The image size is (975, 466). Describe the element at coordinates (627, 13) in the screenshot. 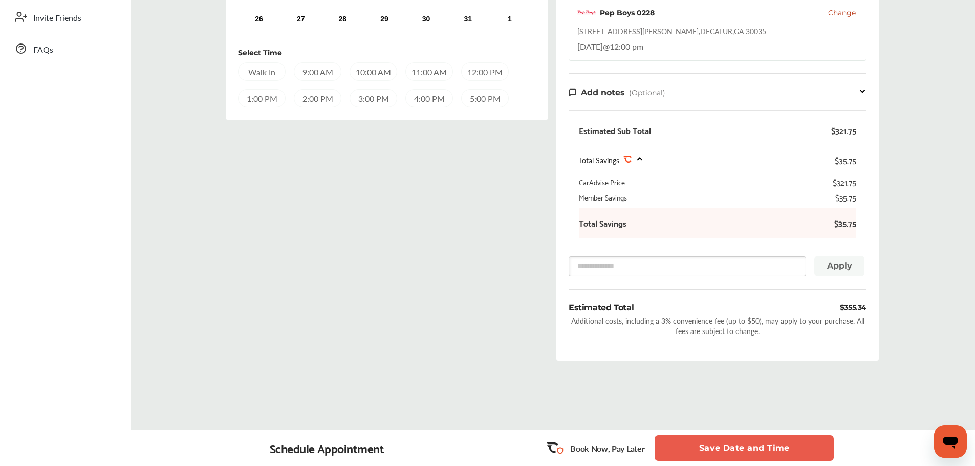

I see `div: Pep Boys 0228` at that location.